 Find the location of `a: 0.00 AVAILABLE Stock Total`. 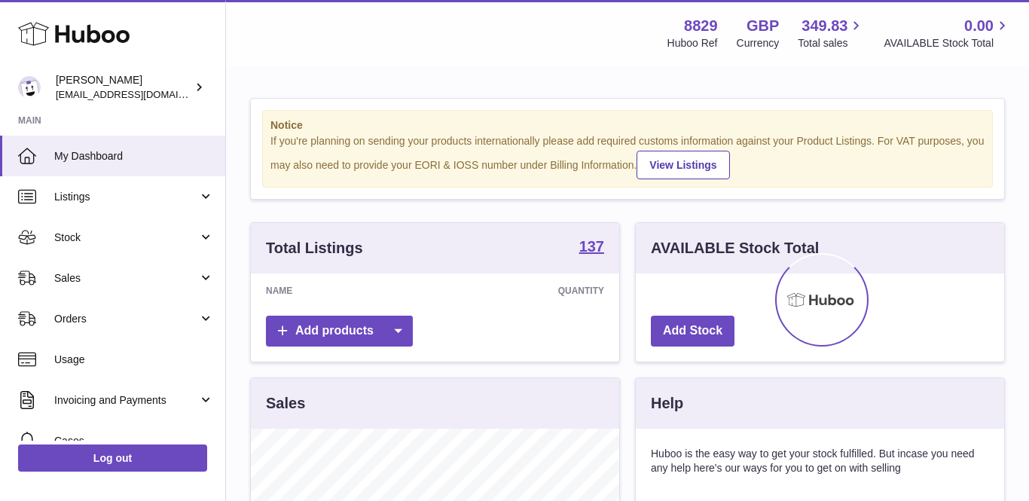

a: 0.00 AVAILABLE Stock Total is located at coordinates (947, 33).